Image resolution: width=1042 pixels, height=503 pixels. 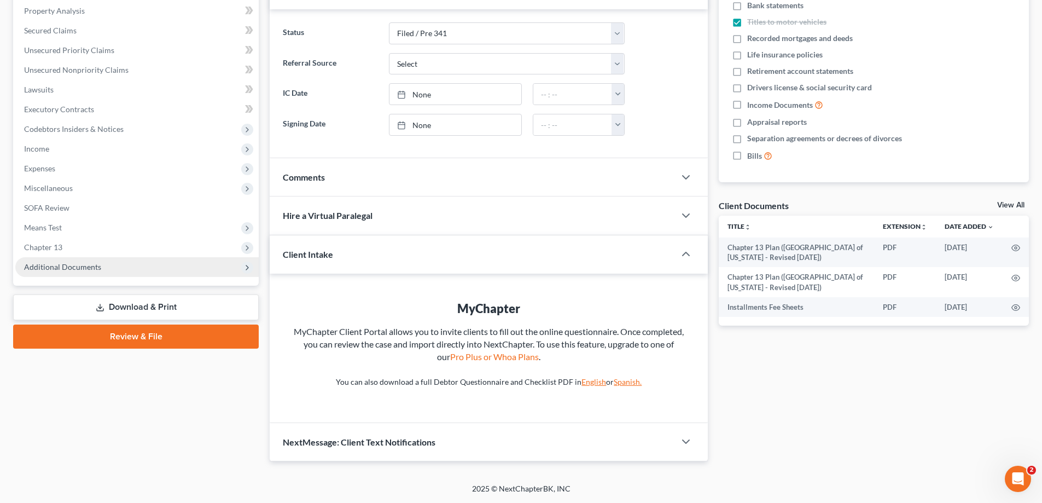 What do you see at coordinates (905, 226) in the screenshot?
I see `a: Extensionunfold_more` at bounding box center [905, 226].